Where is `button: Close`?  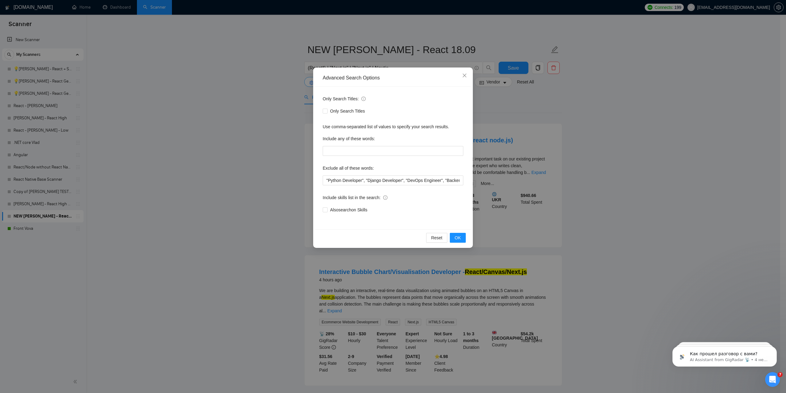
button: Close is located at coordinates (465, 76).